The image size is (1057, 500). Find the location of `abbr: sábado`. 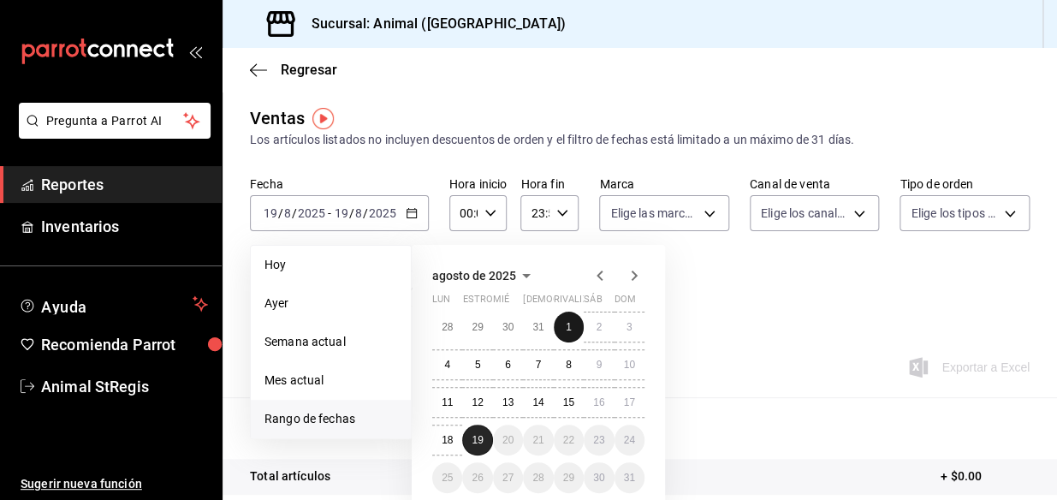

abbr: sábado is located at coordinates (592, 302).